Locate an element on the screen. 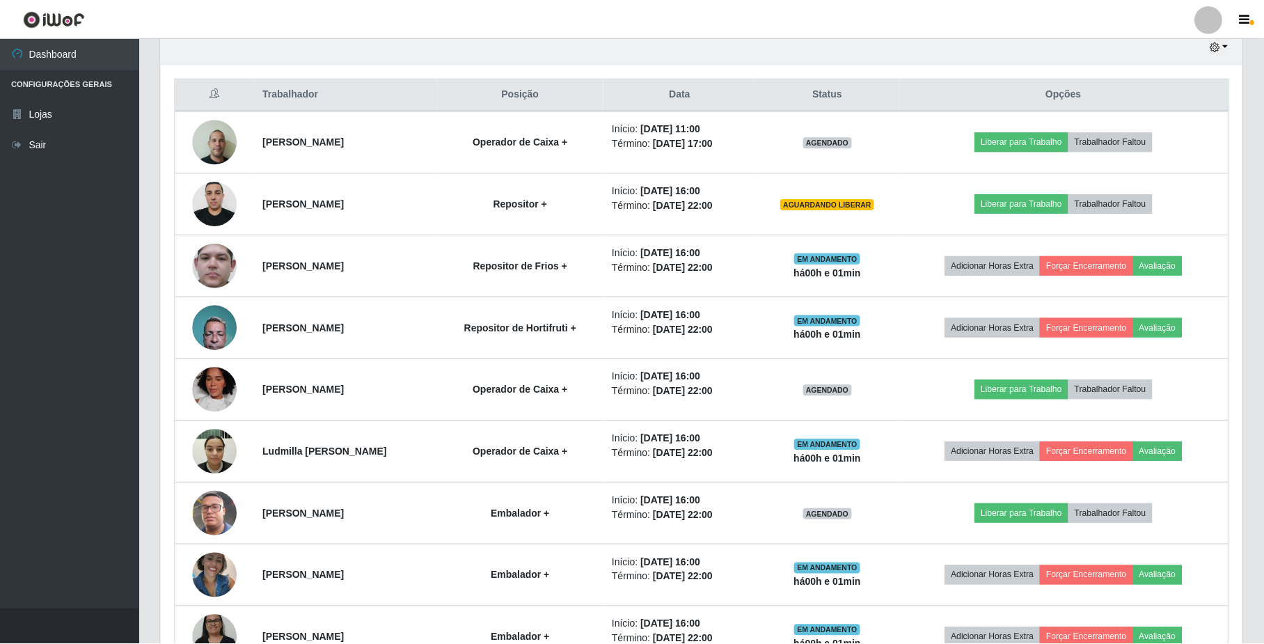 The image size is (1264, 644). strong: Repositor de Frios + is located at coordinates (521, 266).